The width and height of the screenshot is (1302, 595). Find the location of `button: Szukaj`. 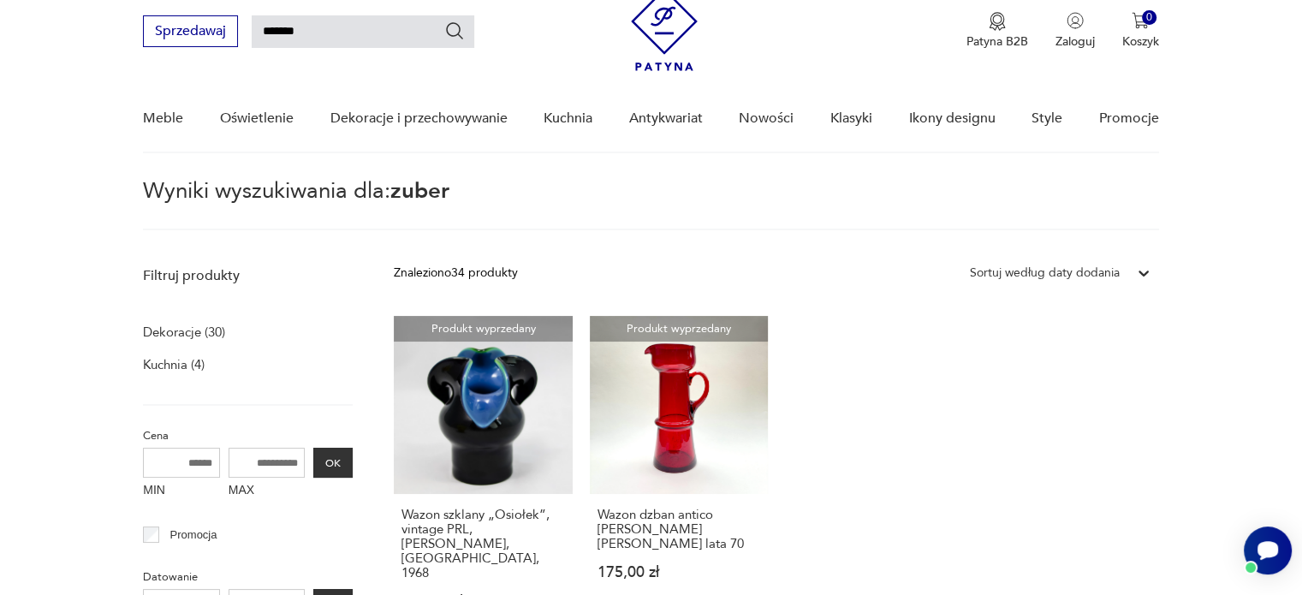

button: Szukaj is located at coordinates (455, 31).